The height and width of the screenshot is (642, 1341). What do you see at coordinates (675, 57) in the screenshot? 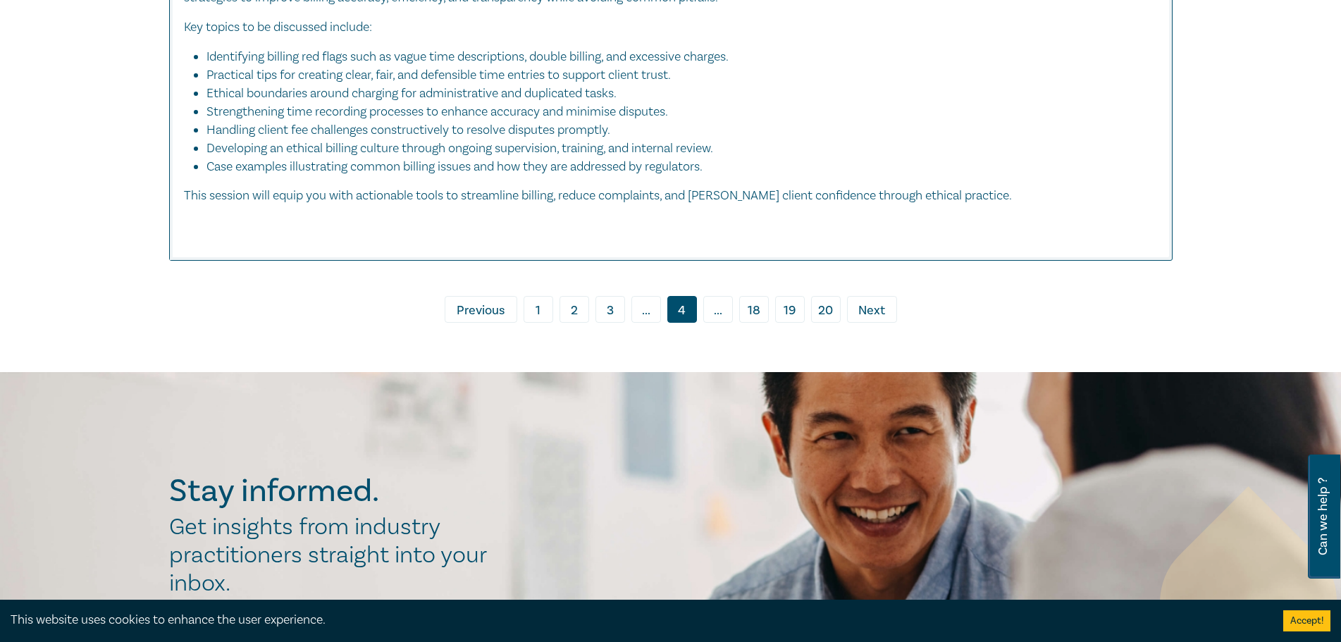
I see `li: Identifying billing red flags such as vague time descriptions, double billing, and excessive char...` at bounding box center [675, 57].